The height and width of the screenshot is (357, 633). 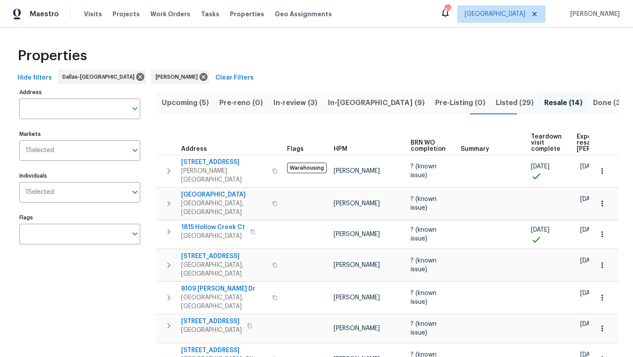 What do you see at coordinates (447, 10) in the screenshot?
I see `div: 43` at bounding box center [447, 10].